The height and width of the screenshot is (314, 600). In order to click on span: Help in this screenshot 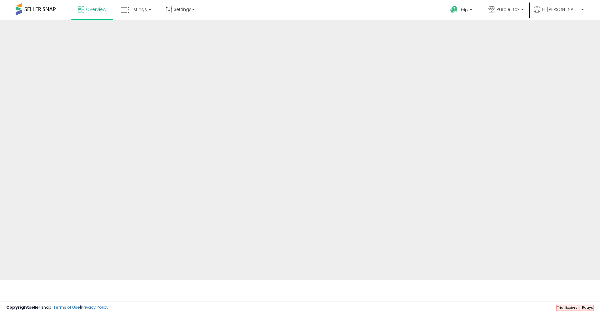, I will do `click(463, 10)`.